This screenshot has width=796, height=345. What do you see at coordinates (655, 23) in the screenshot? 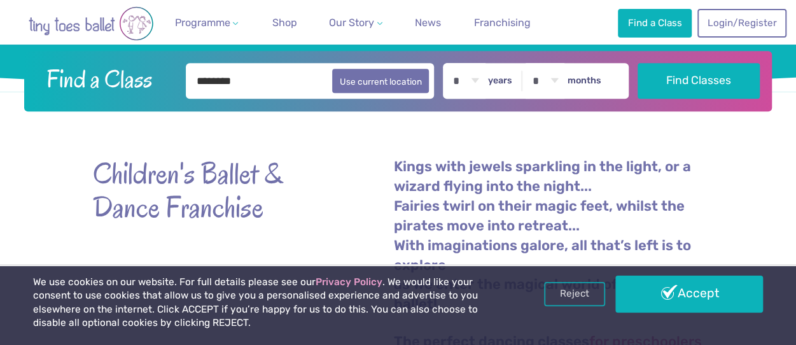
I see `a: Find a Class` at bounding box center [655, 23].